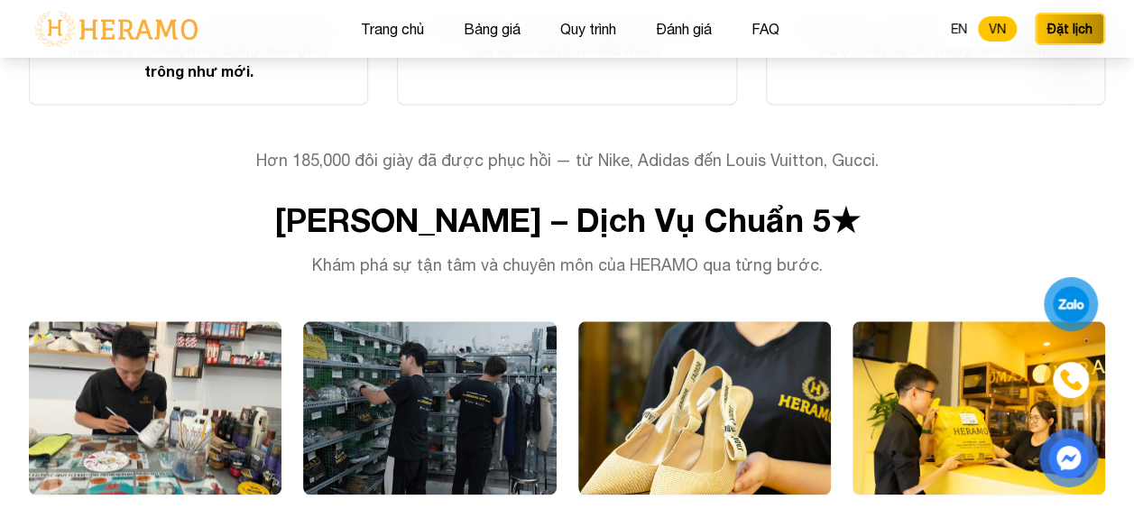  I want to click on button: Đánh giá, so click(684, 29).